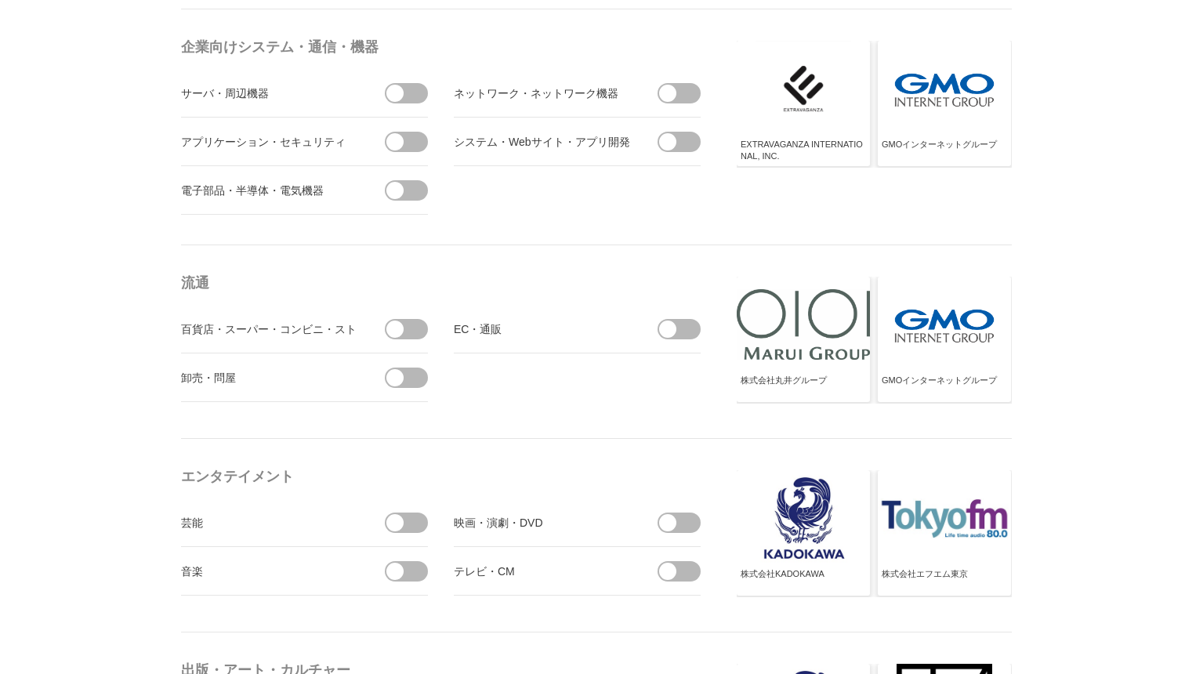  What do you see at coordinates (444, 283) in the screenshot?
I see `h4: 流通` at bounding box center [444, 283].